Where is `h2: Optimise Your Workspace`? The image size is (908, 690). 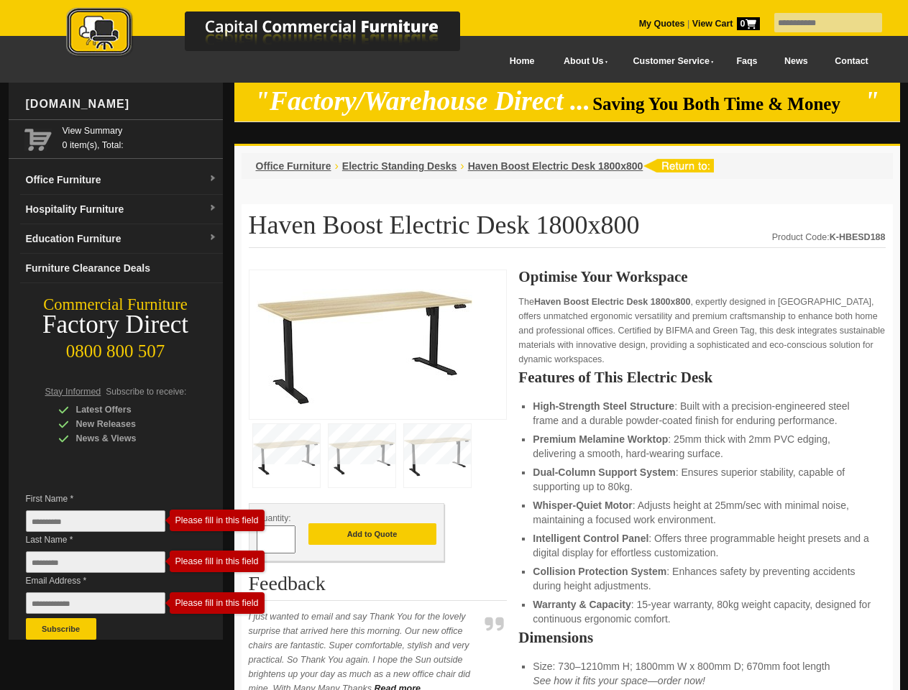
h2: Optimise Your Workspace is located at coordinates (702, 277).